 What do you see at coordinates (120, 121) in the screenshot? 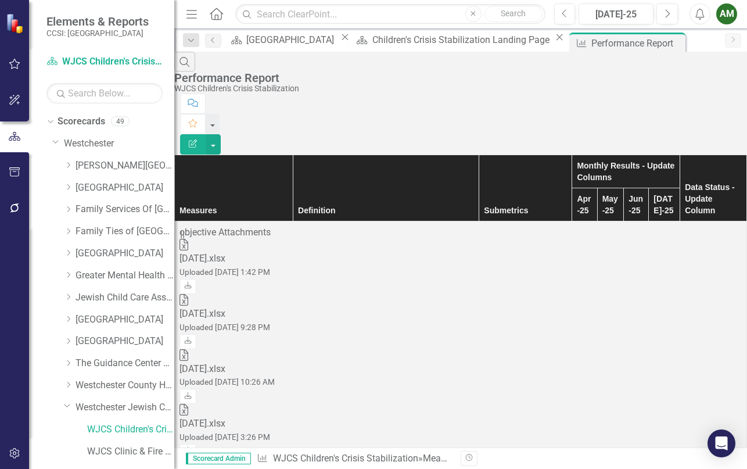
I see `div: 49` at bounding box center [120, 121].